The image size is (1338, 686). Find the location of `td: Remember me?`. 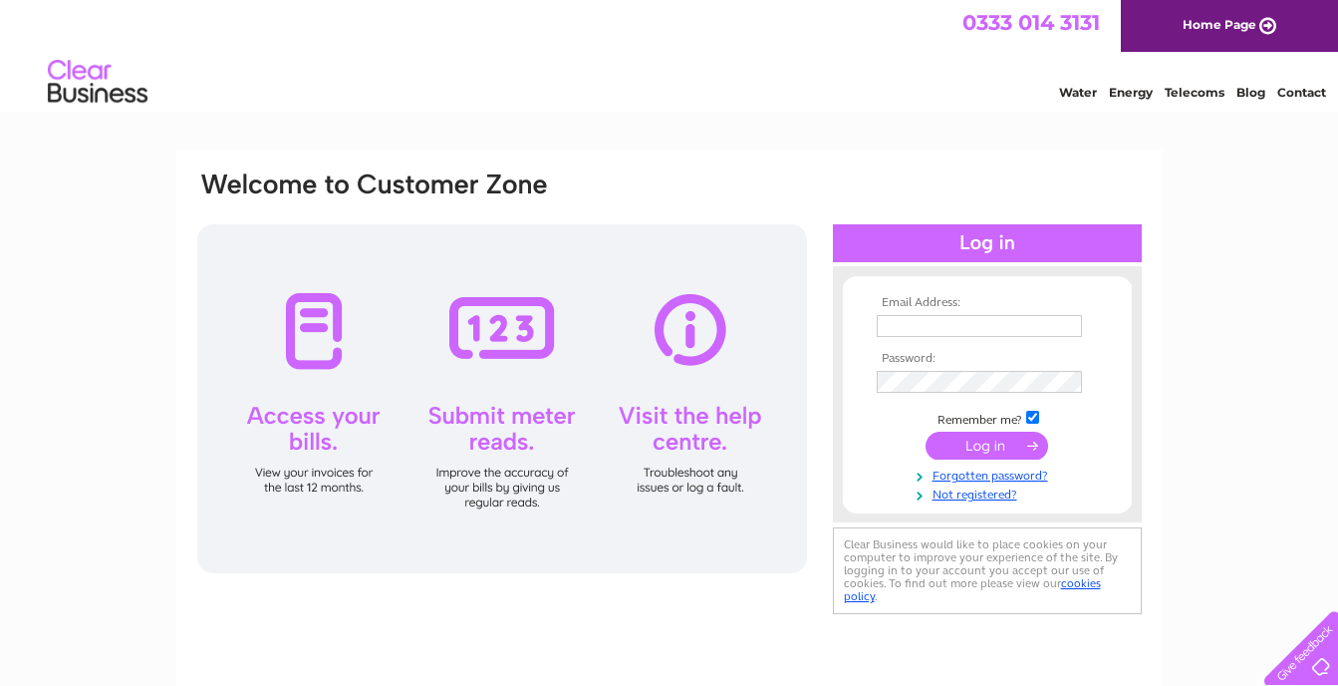

td: Remember me? is located at coordinates (988, 418).